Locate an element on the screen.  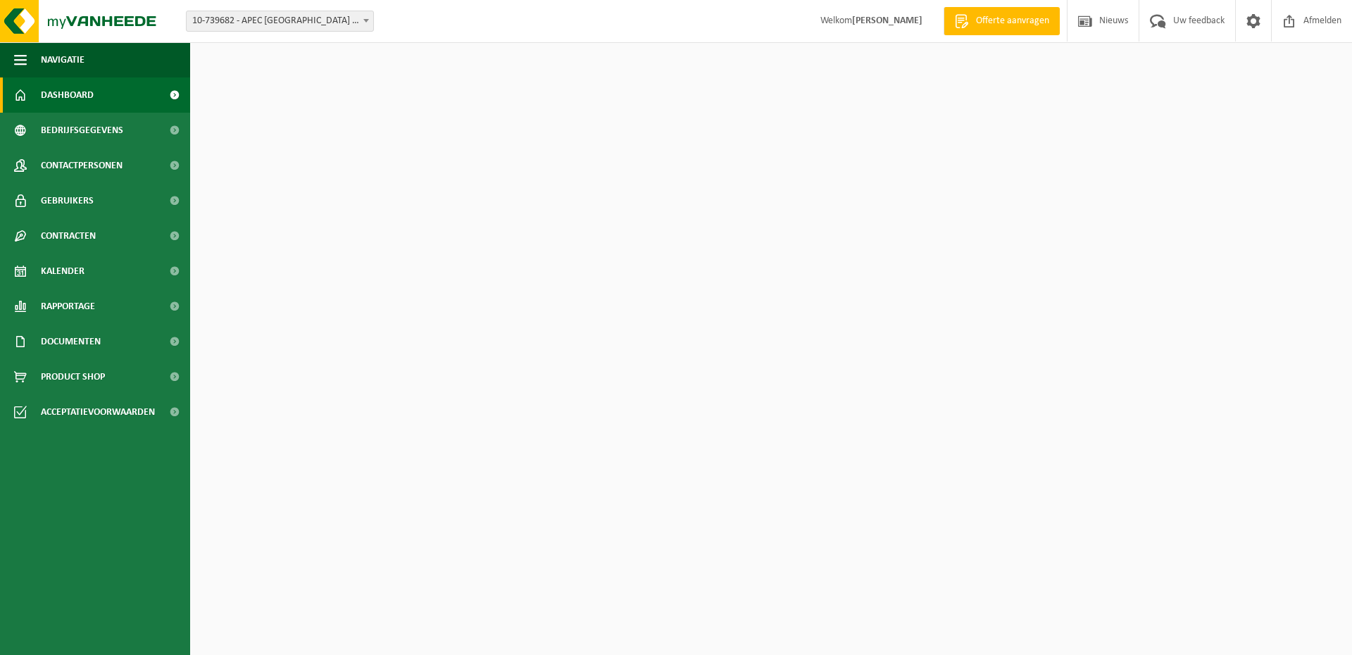
span: Gebruikers is located at coordinates (67, 201).